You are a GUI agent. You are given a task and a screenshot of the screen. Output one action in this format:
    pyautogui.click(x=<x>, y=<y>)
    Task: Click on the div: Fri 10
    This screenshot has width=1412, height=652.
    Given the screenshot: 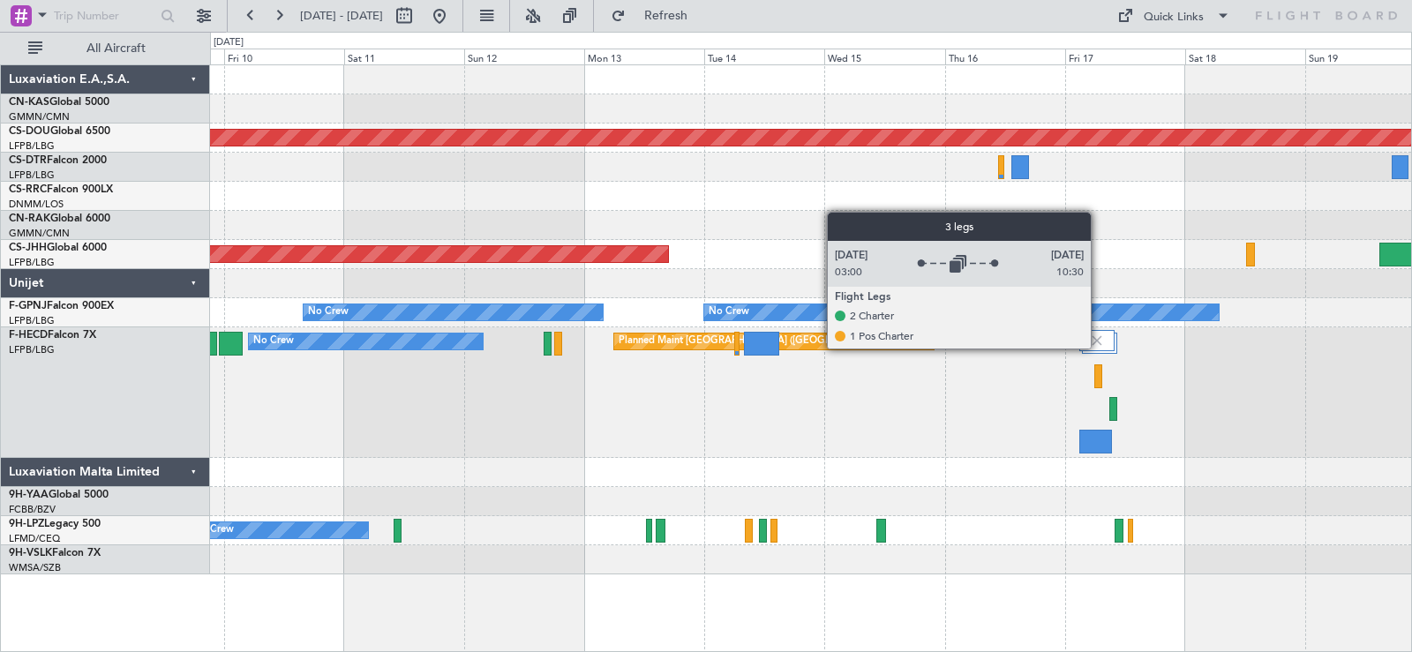 What is the action you would take?
    pyautogui.click(x=284, y=56)
    